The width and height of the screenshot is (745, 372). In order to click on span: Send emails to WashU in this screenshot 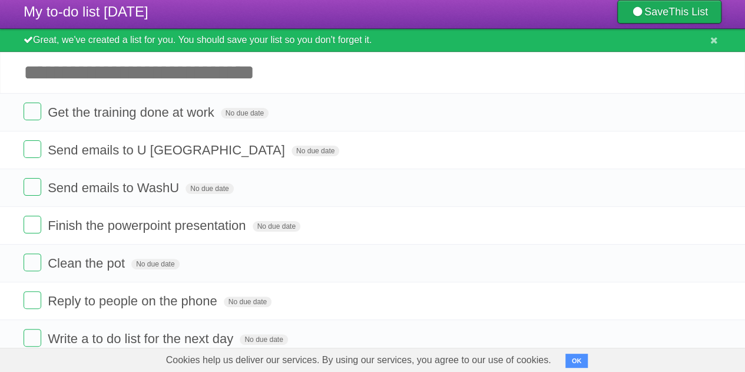, I will do `click(115, 187)`.